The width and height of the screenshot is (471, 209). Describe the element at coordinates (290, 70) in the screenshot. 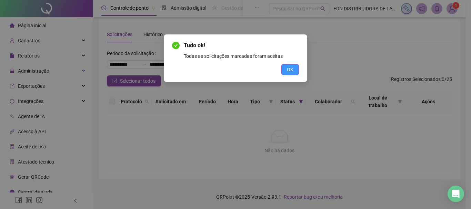

I see `span: OK` at that location.